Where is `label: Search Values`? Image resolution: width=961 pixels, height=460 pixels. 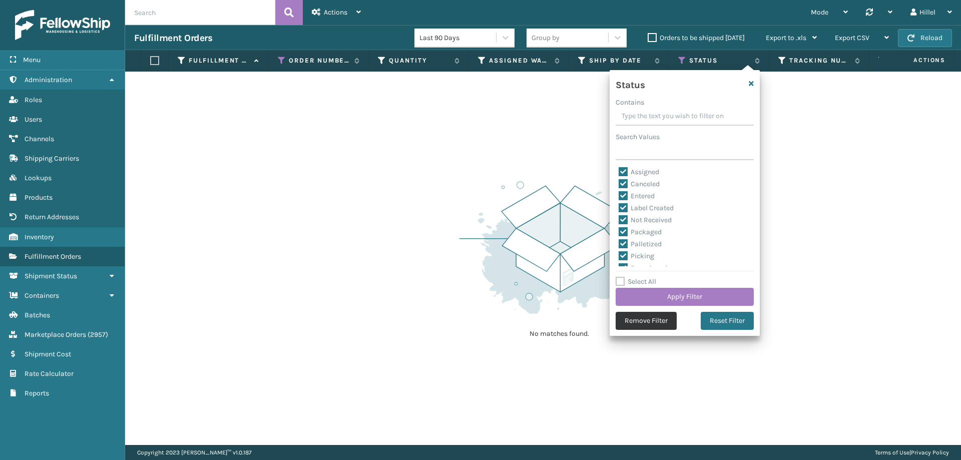 label: Search Values is located at coordinates (637, 137).